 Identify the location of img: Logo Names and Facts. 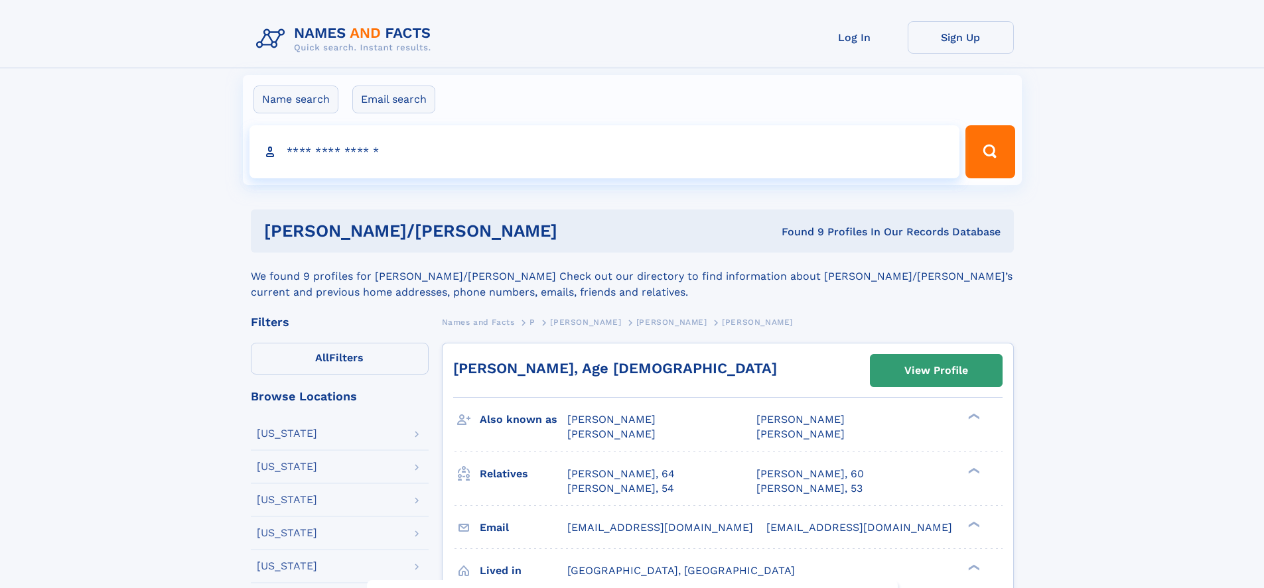
(346, 39).